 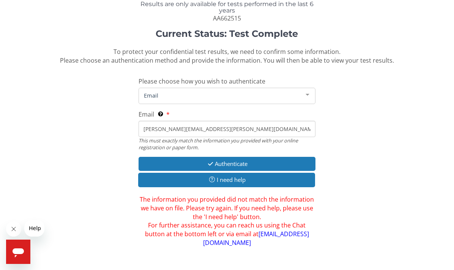 What do you see at coordinates (227, 164) in the screenshot?
I see `button: Authenticate` at bounding box center [227, 164].